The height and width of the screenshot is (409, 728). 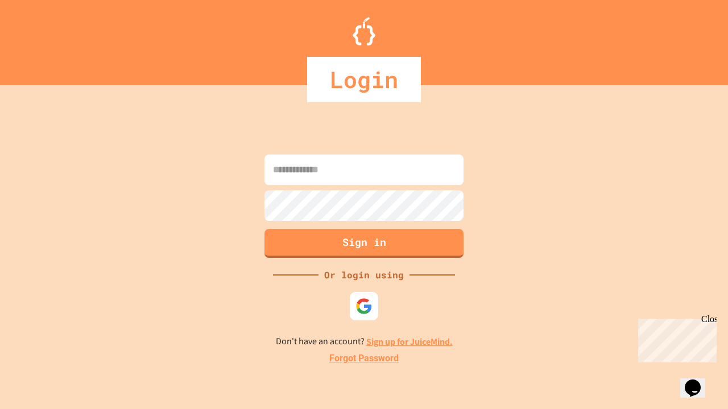 What do you see at coordinates (364, 31) in the screenshot?
I see `img: Logo.svg` at bounding box center [364, 31].